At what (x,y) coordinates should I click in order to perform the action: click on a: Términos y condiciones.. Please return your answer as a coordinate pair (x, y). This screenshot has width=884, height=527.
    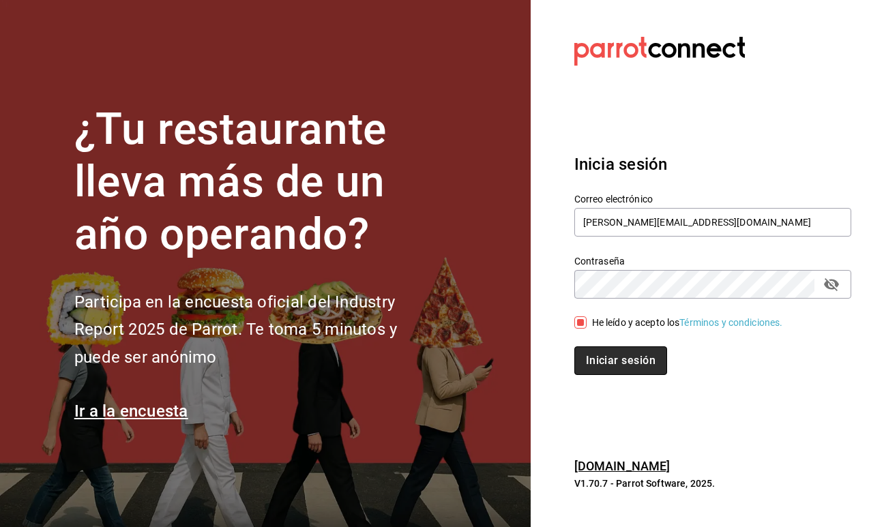
    Looking at the image, I should click on (731, 323).